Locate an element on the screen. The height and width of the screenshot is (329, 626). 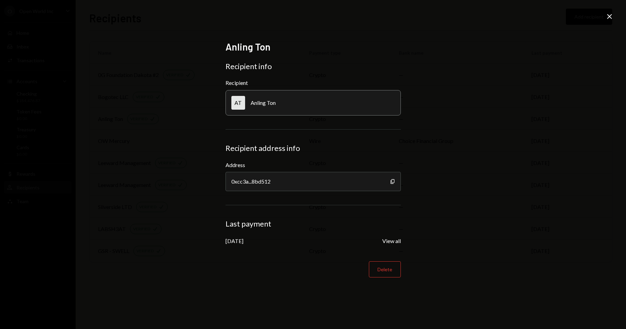
h2: Anling Ton is located at coordinates (313, 47).